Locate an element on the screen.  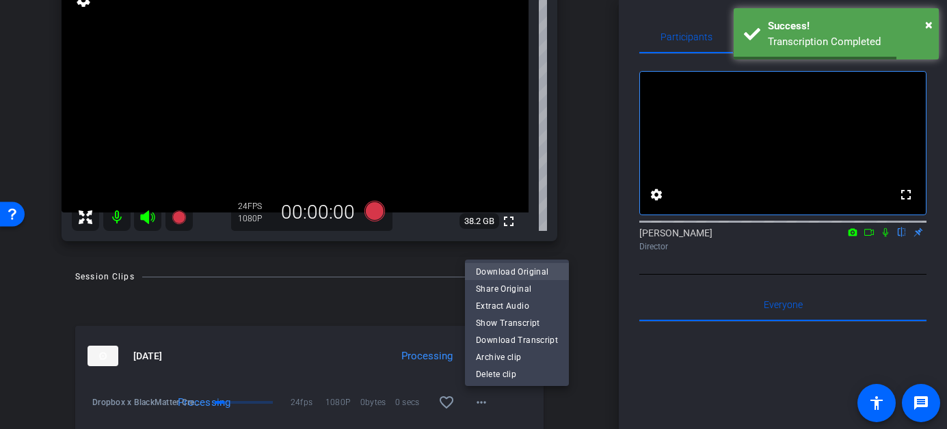
div: Success! is located at coordinates (848, 26).